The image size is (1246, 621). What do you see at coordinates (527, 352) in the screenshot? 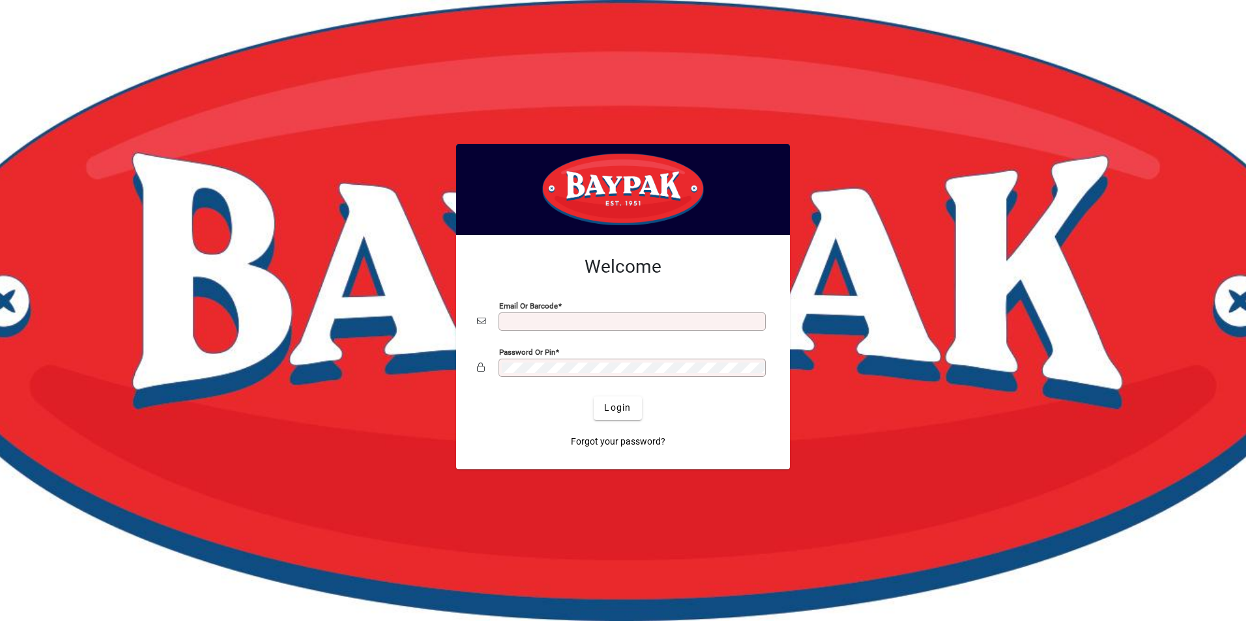
I see `mat-label: Password or Pin` at bounding box center [527, 352].